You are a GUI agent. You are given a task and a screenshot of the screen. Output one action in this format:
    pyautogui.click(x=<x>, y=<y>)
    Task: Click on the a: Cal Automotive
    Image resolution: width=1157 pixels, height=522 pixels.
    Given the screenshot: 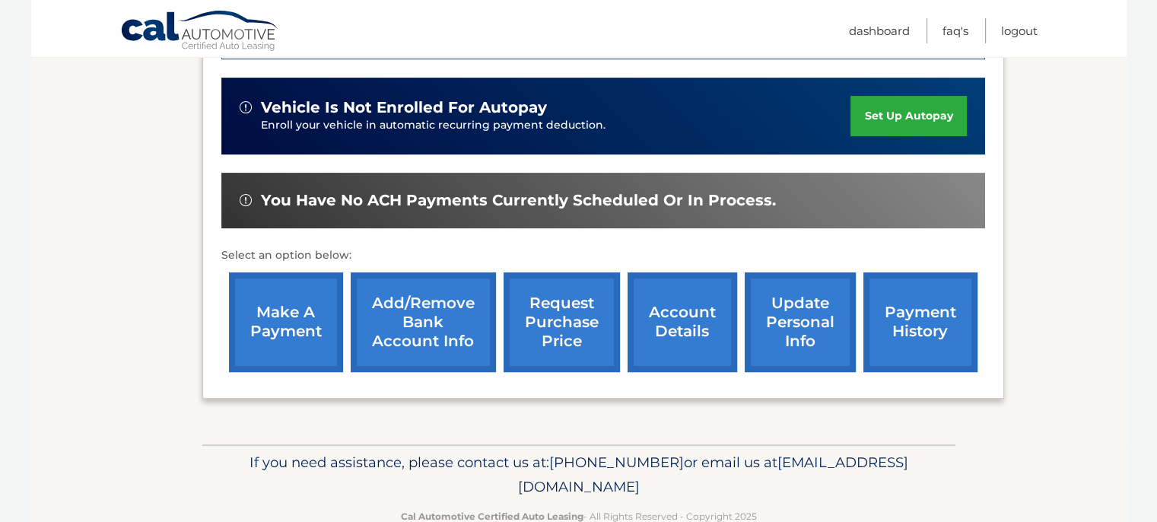 What is the action you would take?
    pyautogui.click(x=200, y=32)
    